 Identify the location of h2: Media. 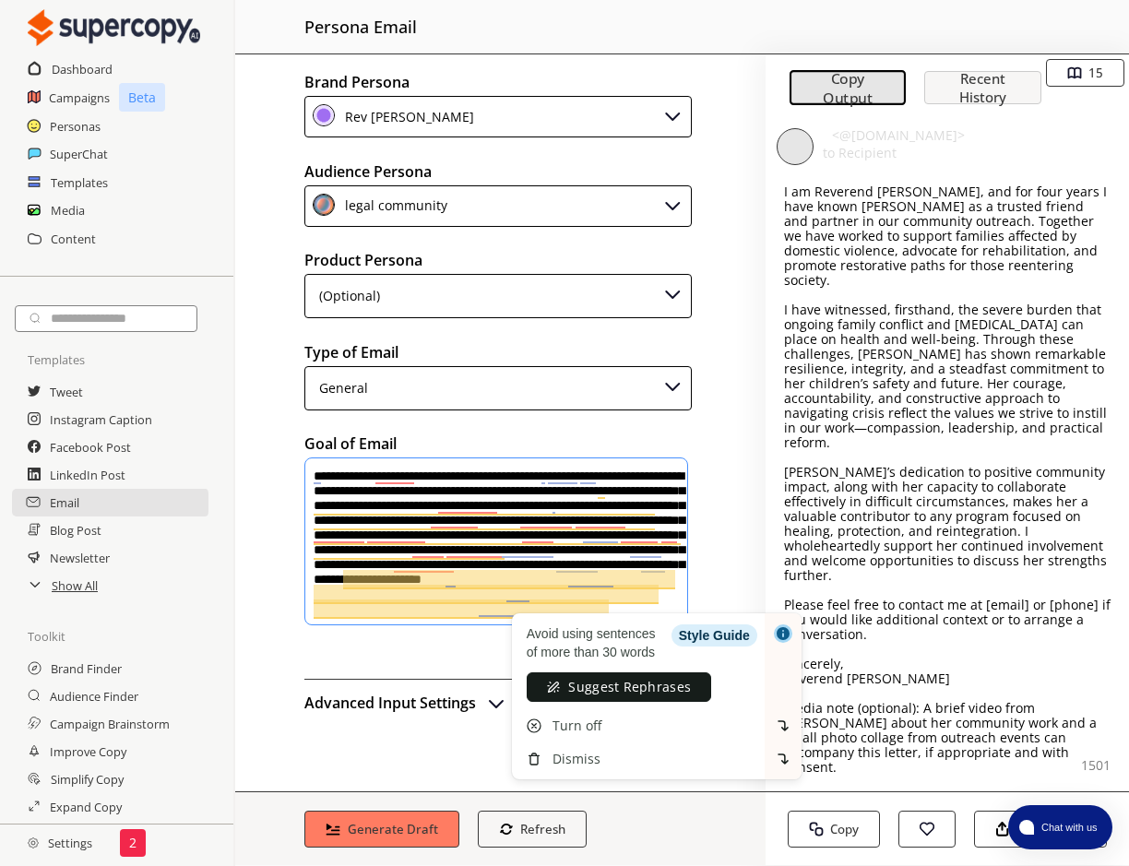
(67, 210).